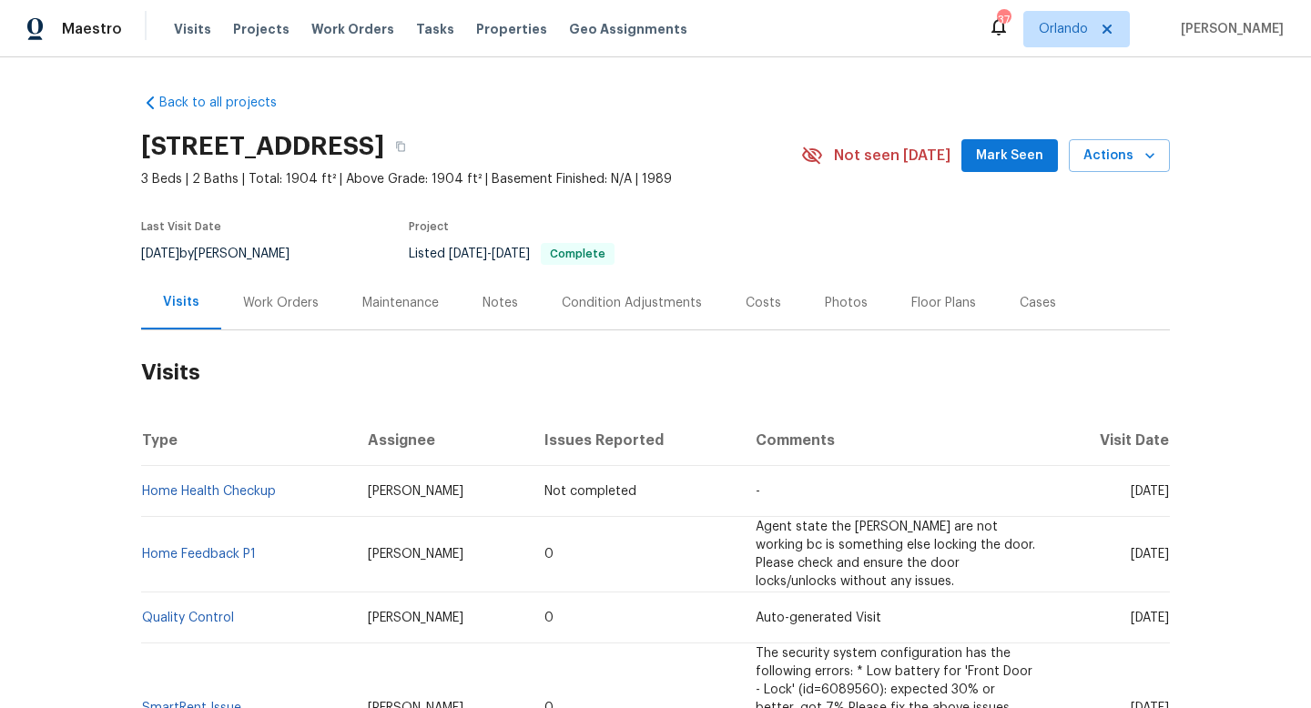  What do you see at coordinates (435, 29) in the screenshot?
I see `span: Tasks` at bounding box center [435, 29].